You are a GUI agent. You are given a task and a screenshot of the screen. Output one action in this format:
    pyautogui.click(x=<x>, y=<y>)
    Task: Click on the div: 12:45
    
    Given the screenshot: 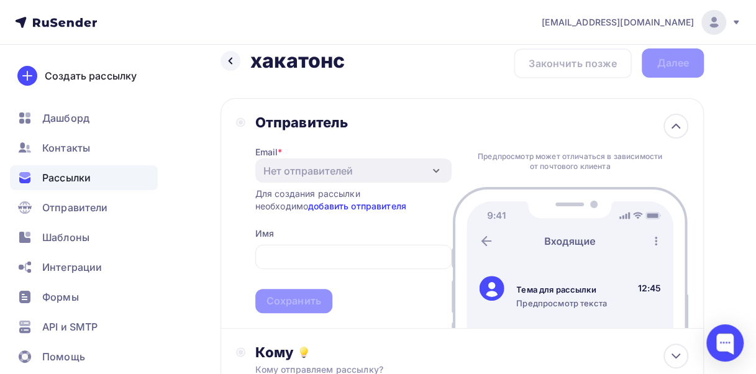 What is the action you would take?
    pyautogui.click(x=649, y=288)
    